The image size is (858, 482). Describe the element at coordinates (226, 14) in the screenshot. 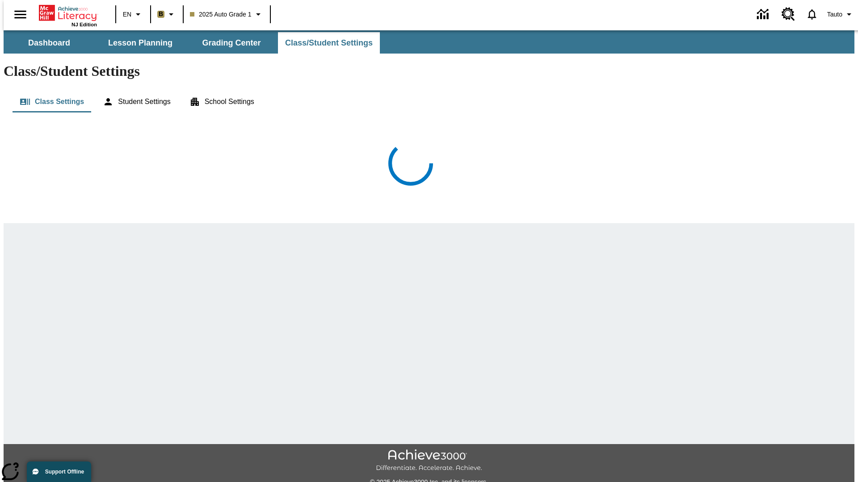

I see `button: Class: 2025 Auto Grade 1, Select your class` at that location.